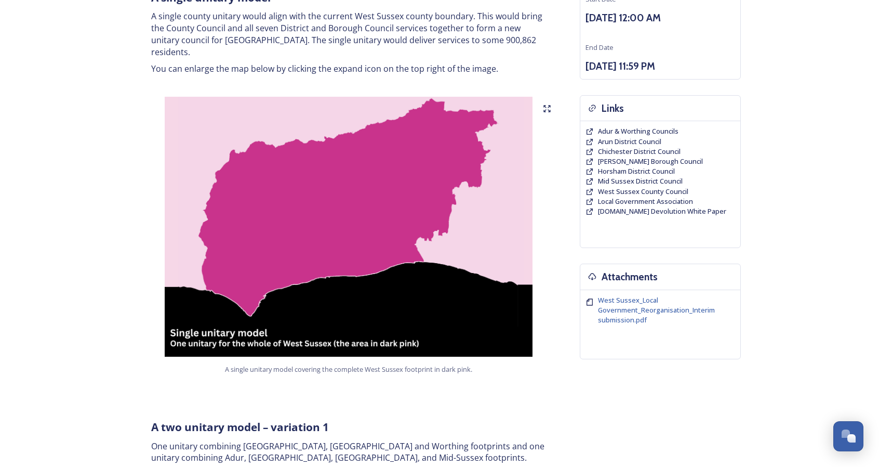 The image size is (879, 467). I want to click on a: Horsham District Council, so click(637, 171).